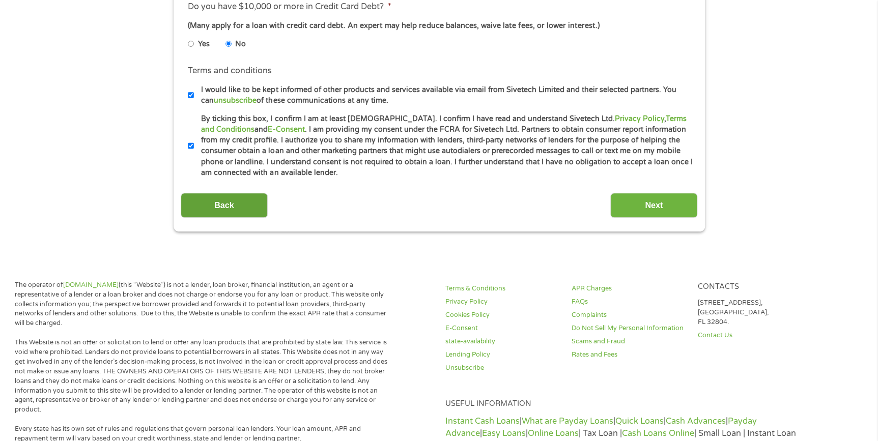  Describe the element at coordinates (240, 44) in the screenshot. I see `label: No` at that location.